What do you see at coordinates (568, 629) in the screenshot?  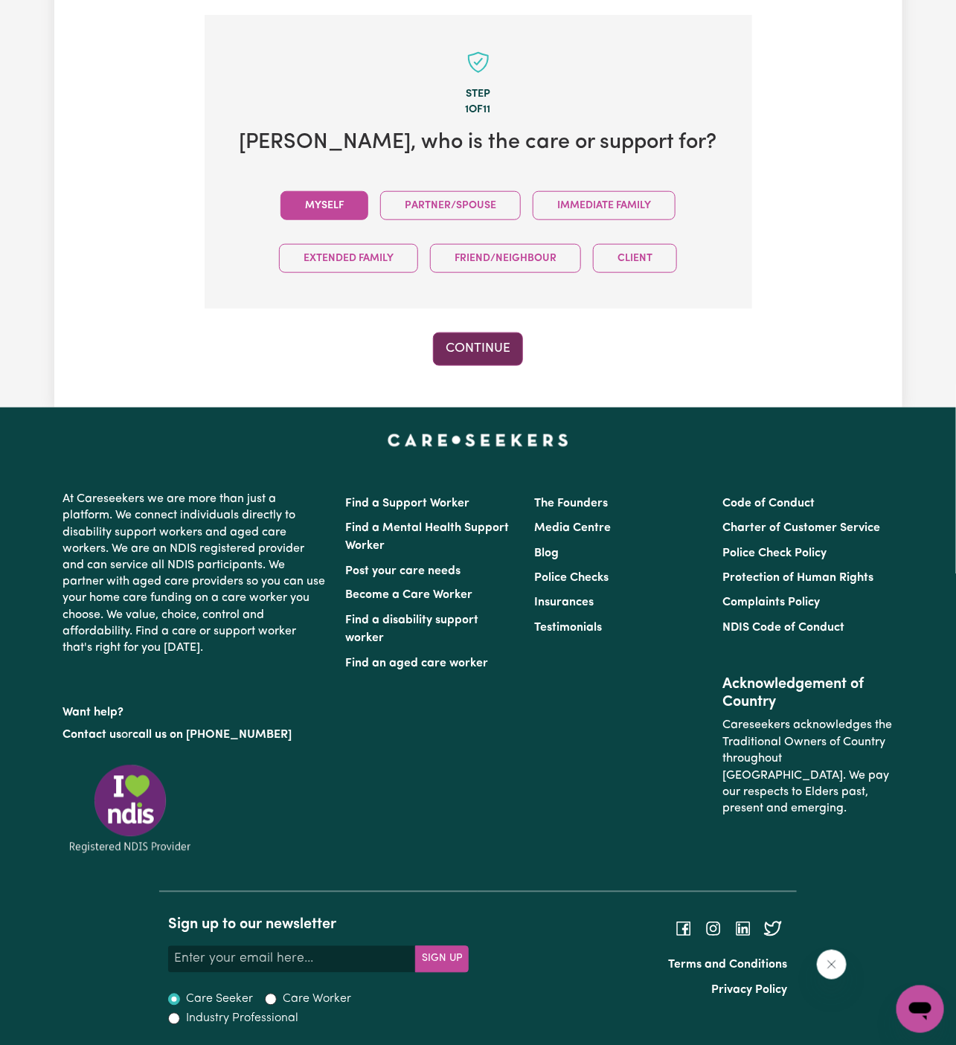 I see `a: Testimonials` at bounding box center [568, 629].